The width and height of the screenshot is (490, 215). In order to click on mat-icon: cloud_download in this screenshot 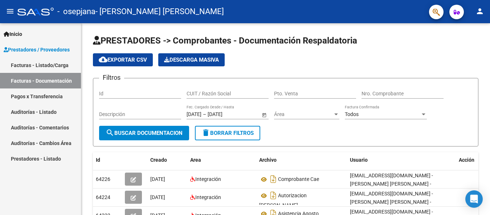, I will do `click(103, 60)`.